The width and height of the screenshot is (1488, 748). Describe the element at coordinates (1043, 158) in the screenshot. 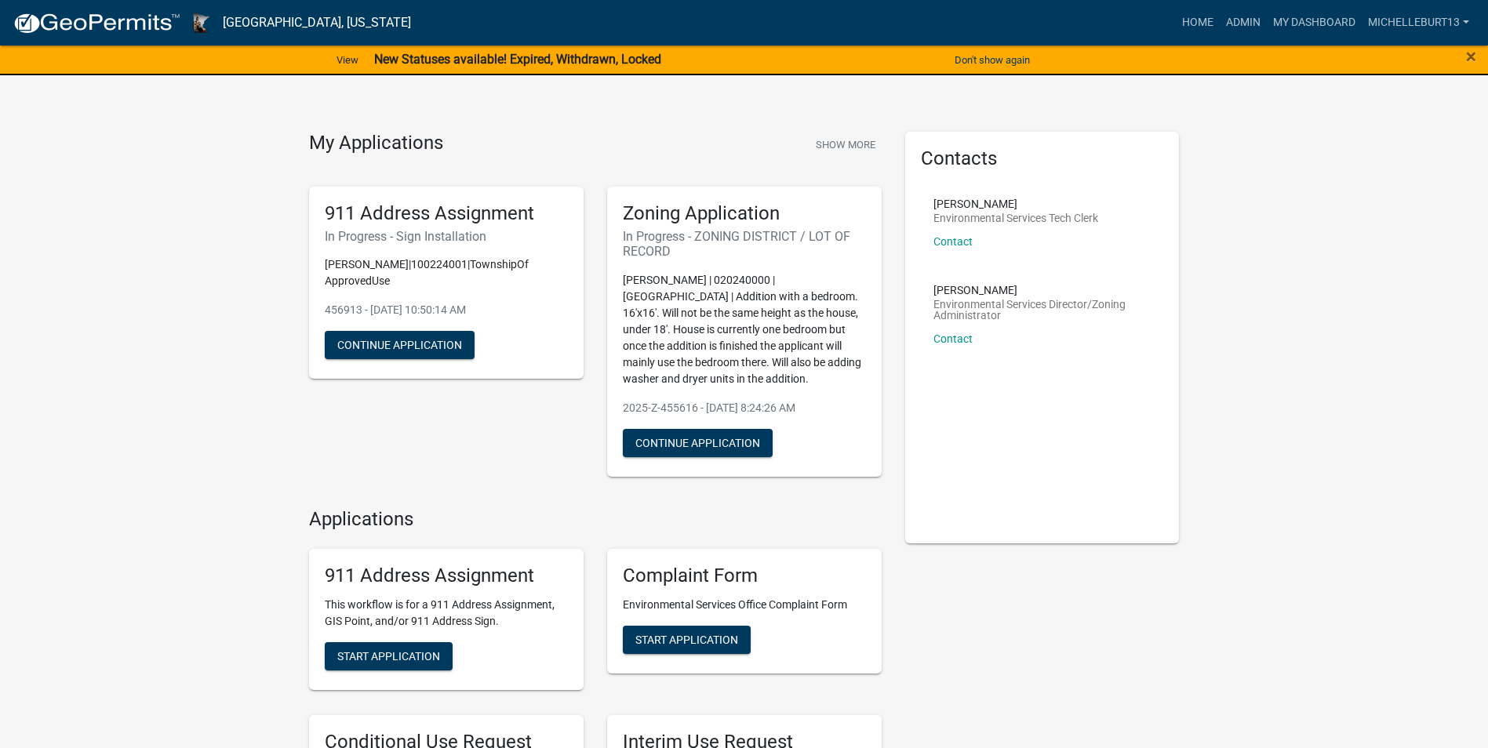

I see `h5: Contacts` at that location.